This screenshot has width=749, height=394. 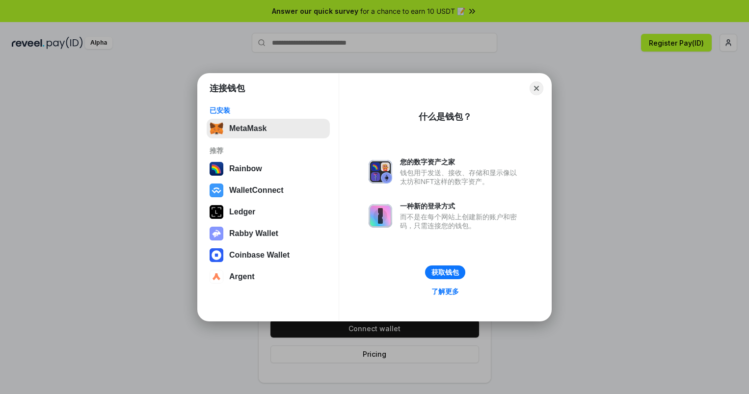 I want to click on div: 已安装, so click(x=268, y=110).